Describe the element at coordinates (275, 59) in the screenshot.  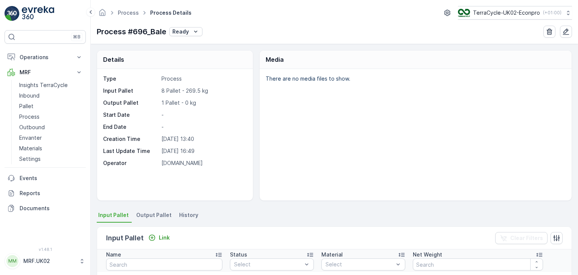
I see `p: Media` at that location.